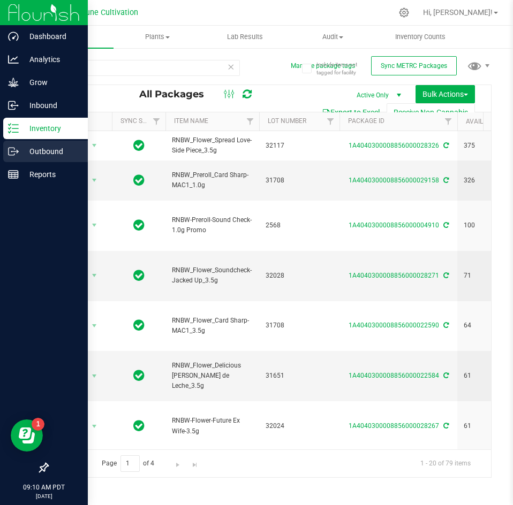  I want to click on p: Reports, so click(51, 175).